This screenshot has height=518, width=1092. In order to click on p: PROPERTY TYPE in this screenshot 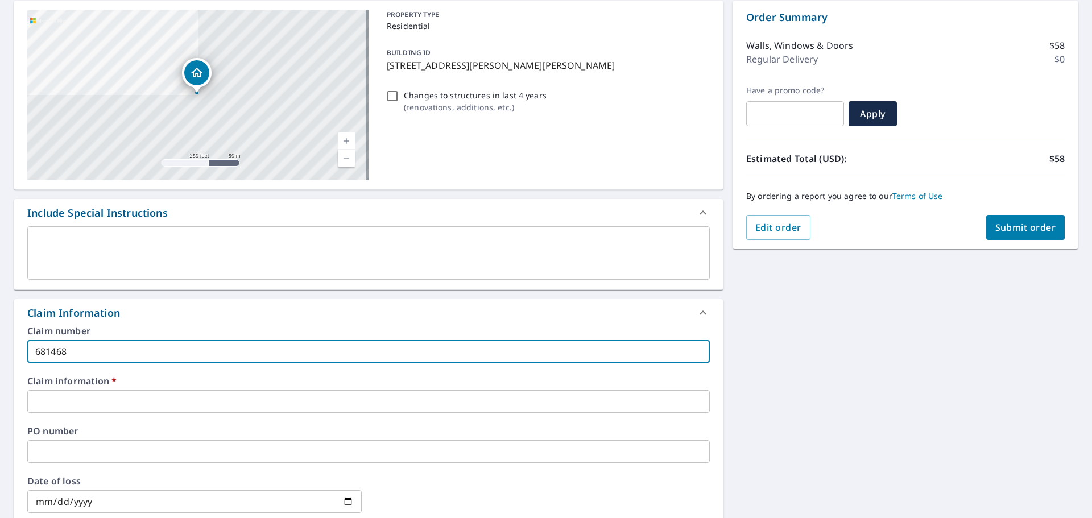, I will do `click(546, 15)`.